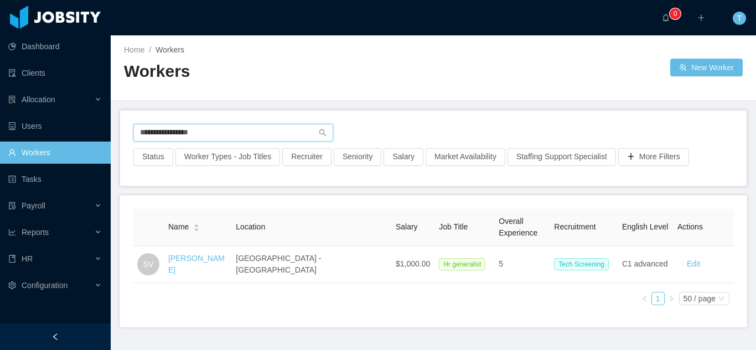 The width and height of the screenshot is (756, 350). What do you see at coordinates (693, 264) in the screenshot?
I see `a: Edit` at bounding box center [693, 264].